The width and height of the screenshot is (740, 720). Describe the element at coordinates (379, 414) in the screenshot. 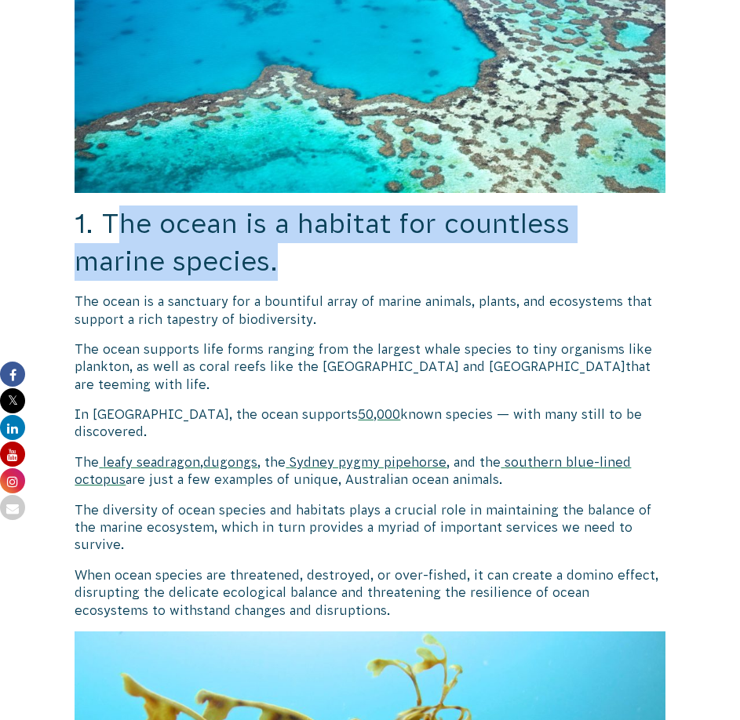

I see `span: 50,000` at that location.